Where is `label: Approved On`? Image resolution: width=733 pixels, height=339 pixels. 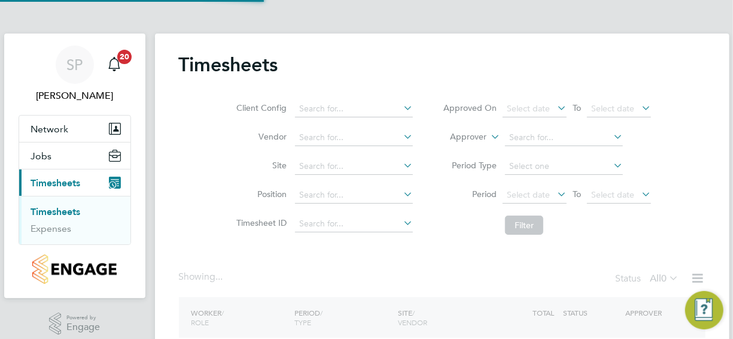
label: Approved On is located at coordinates (470, 108).